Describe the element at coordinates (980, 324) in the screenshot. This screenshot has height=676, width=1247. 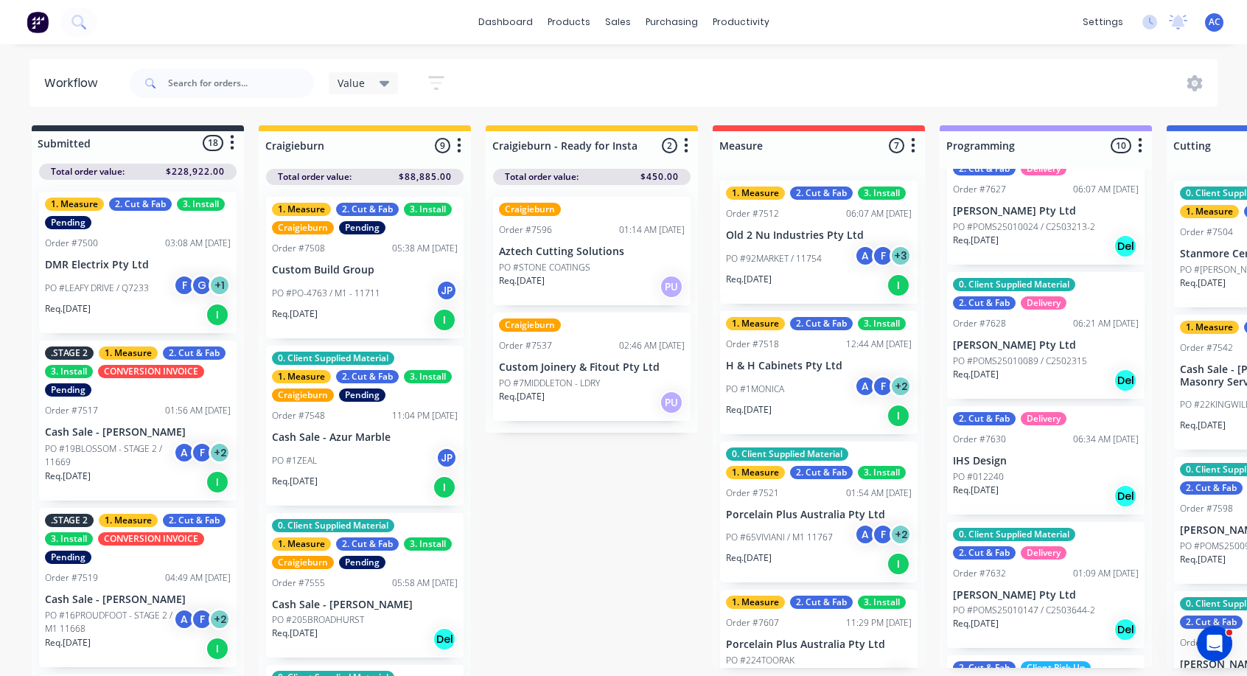
I see `div: Order #7628` at that location.